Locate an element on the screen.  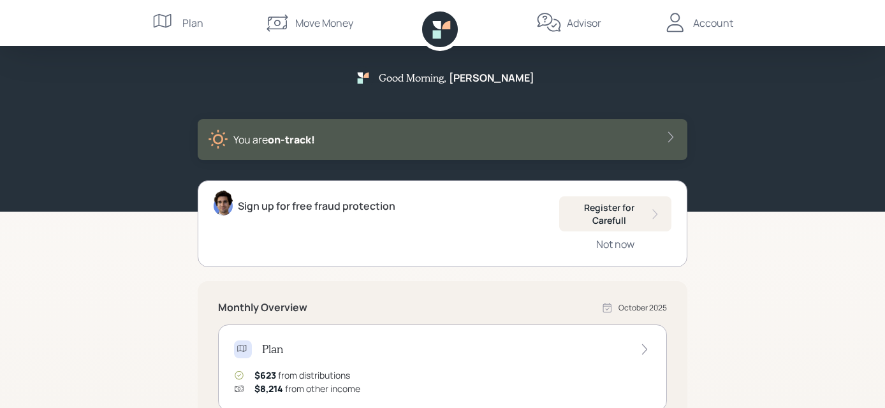
div: Plan is located at coordinates (193, 23).